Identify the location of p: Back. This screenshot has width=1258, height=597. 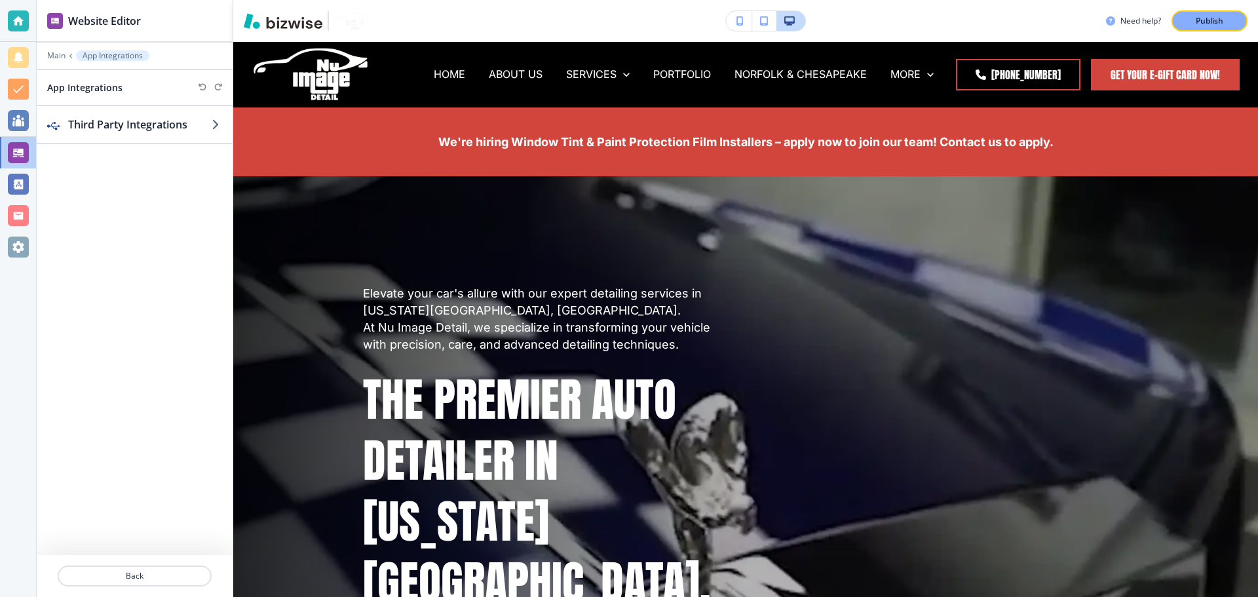
(134, 576).